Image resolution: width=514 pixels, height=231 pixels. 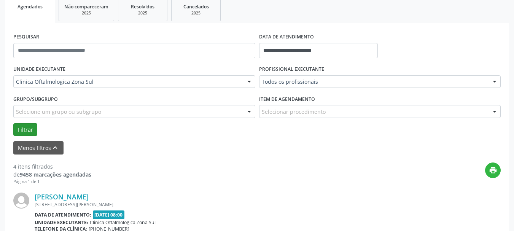 What do you see at coordinates (55, 148) in the screenshot?
I see `i: keyboard_arrow_up` at bounding box center [55, 148].